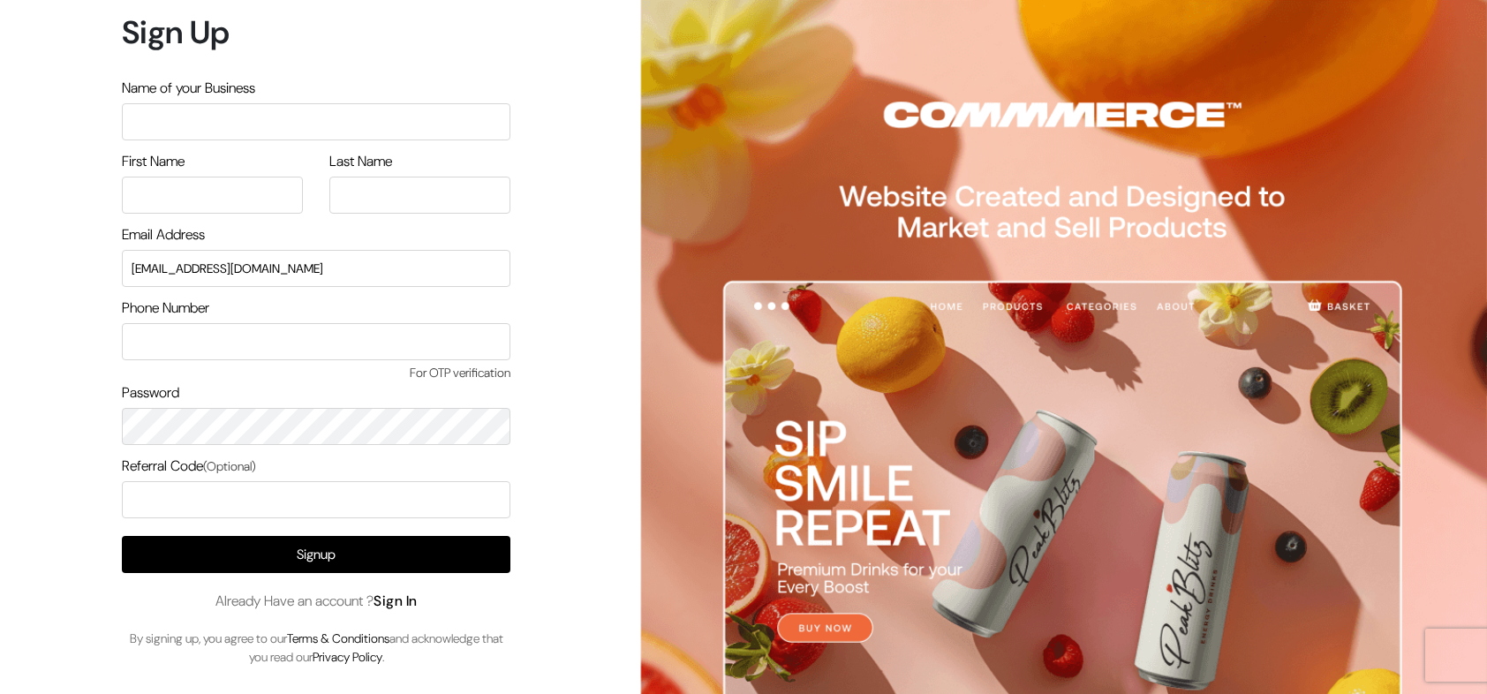 The height and width of the screenshot is (694, 1487). Describe the element at coordinates (347, 657) in the screenshot. I see `a: Privacy Policy` at that location.